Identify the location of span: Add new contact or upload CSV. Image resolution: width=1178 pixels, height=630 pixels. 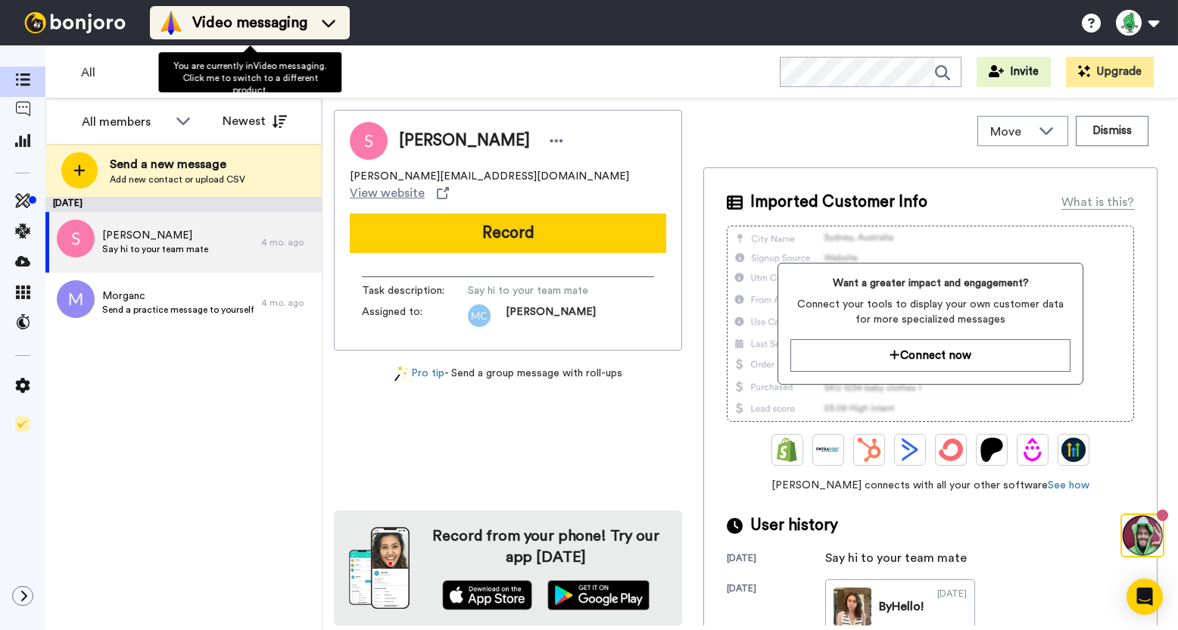
(177, 179).